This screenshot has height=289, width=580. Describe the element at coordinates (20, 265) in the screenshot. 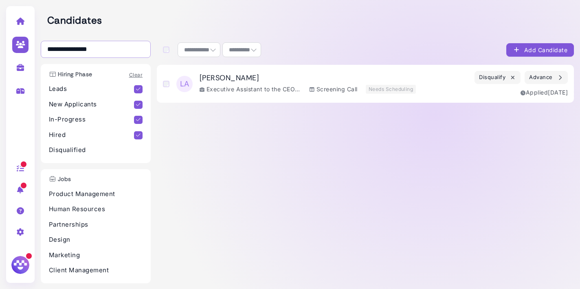

I see `img: Megan` at that location.